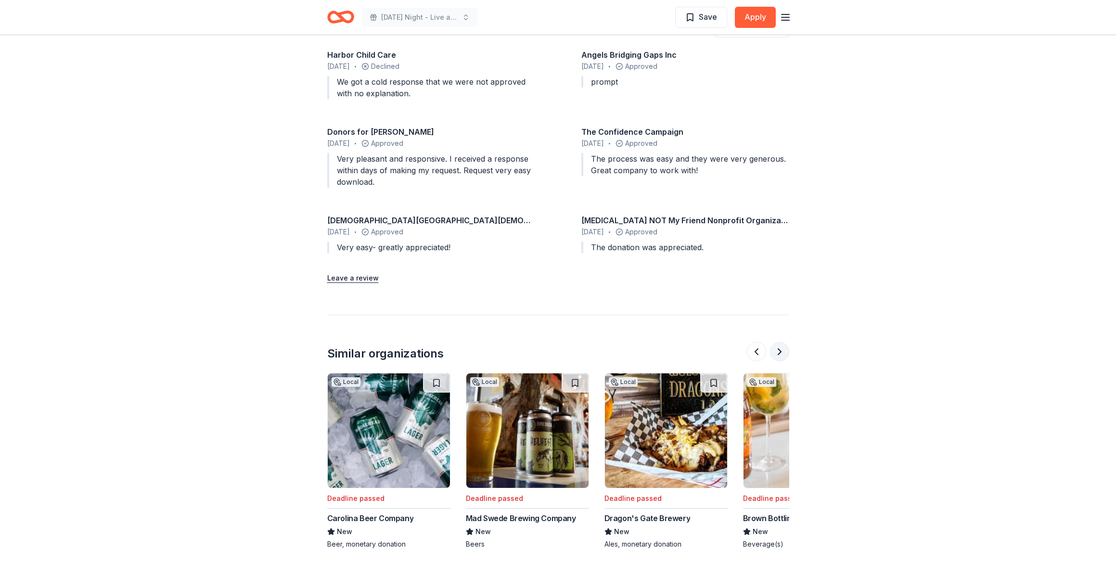  What do you see at coordinates (431, 55) in the screenshot?
I see `div: Harbor Child Care` at bounding box center [431, 55].